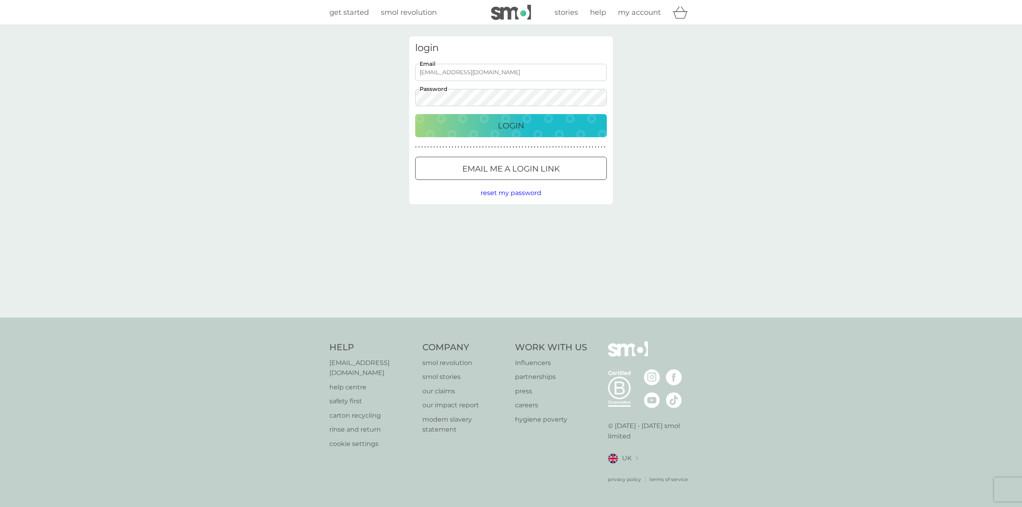 This screenshot has height=507, width=1022. I want to click on p: terms of service, so click(669, 479).